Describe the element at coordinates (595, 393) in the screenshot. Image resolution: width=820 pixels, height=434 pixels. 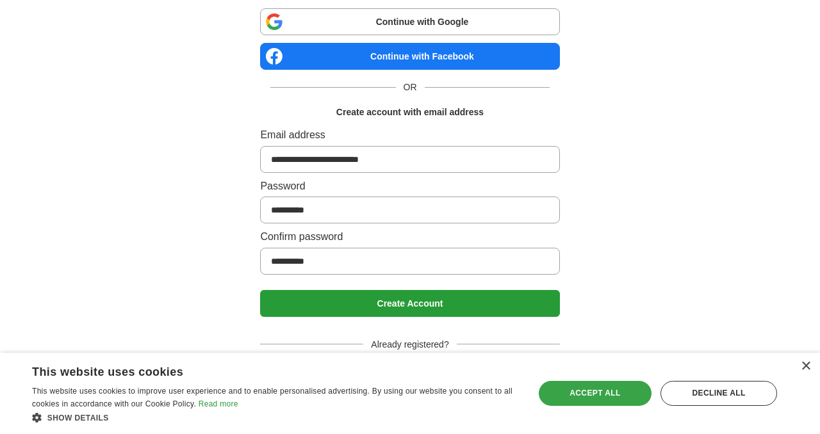
I see `div: Accept all` at that location.